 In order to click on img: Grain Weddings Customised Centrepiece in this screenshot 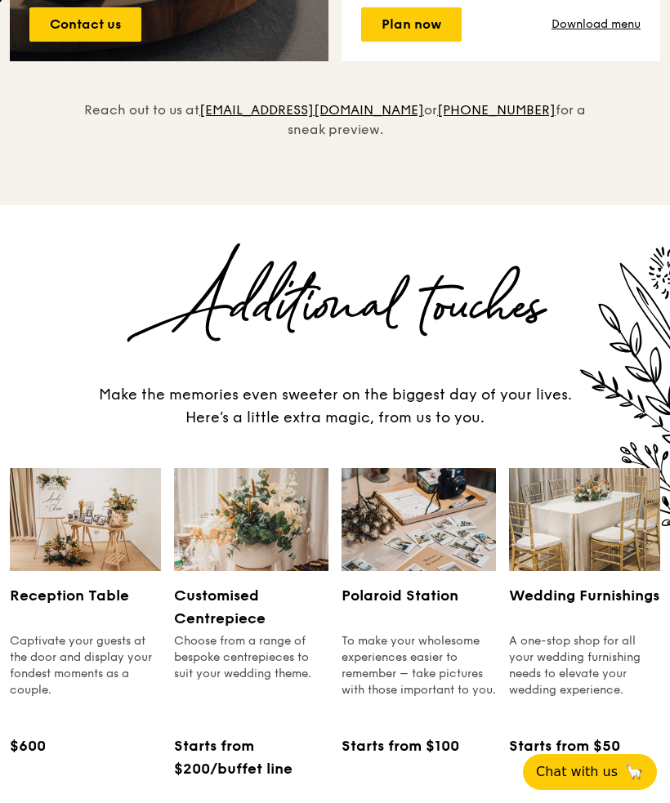, I will do `click(251, 519)`.